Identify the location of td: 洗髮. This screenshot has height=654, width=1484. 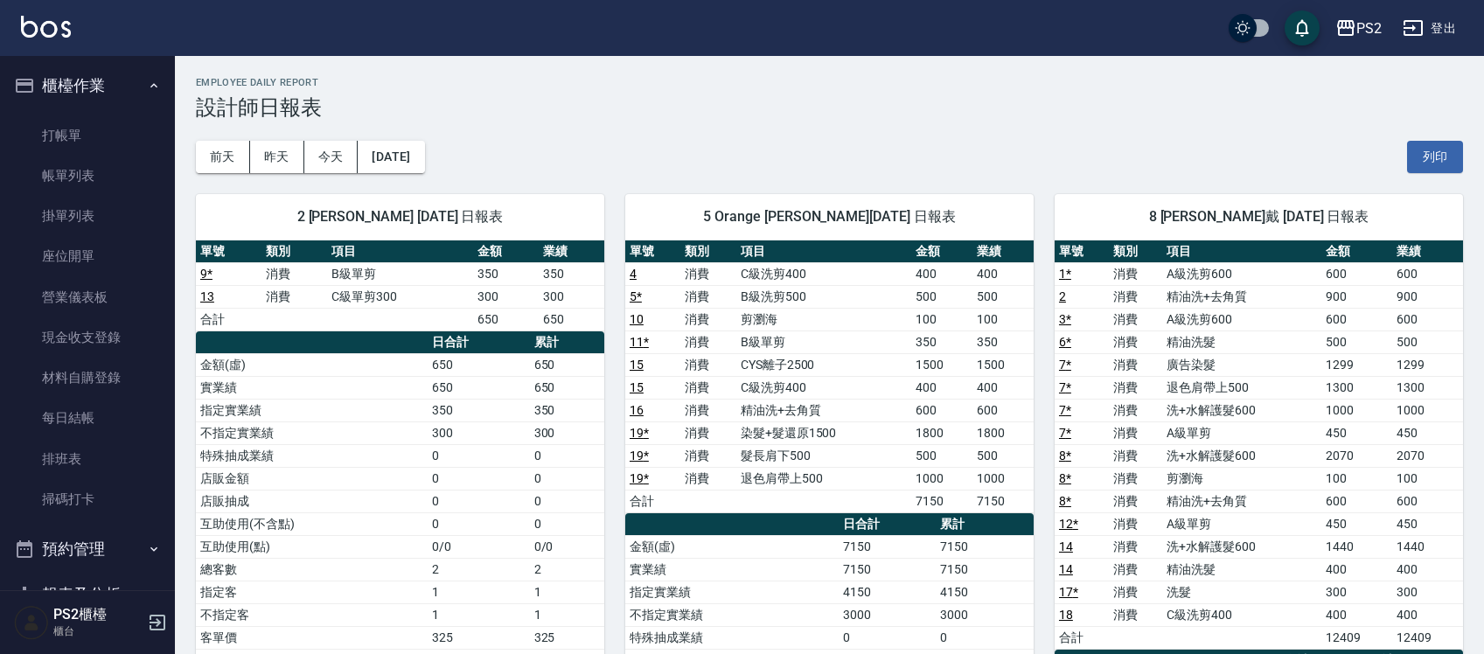
(1241, 592).